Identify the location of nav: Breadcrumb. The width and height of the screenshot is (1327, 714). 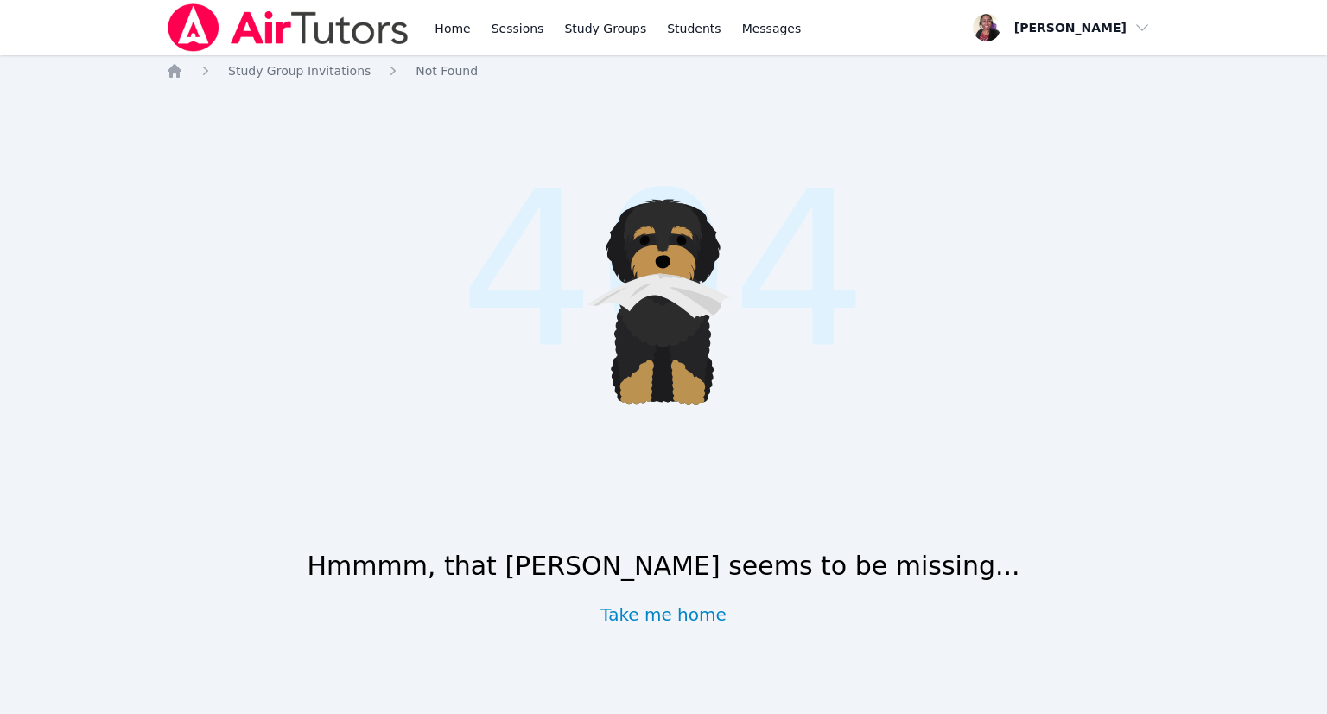
(664, 71).